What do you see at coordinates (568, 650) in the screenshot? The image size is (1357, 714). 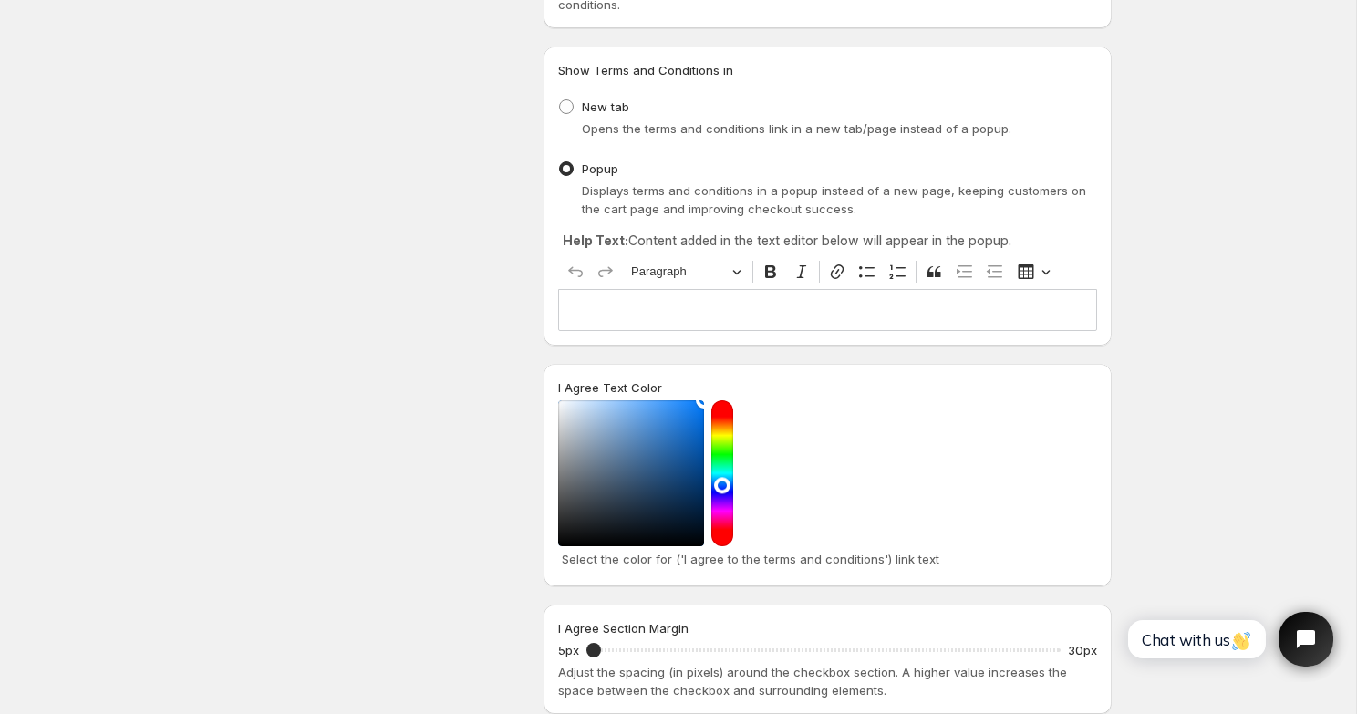 I see `p: 5px` at bounding box center [568, 650].